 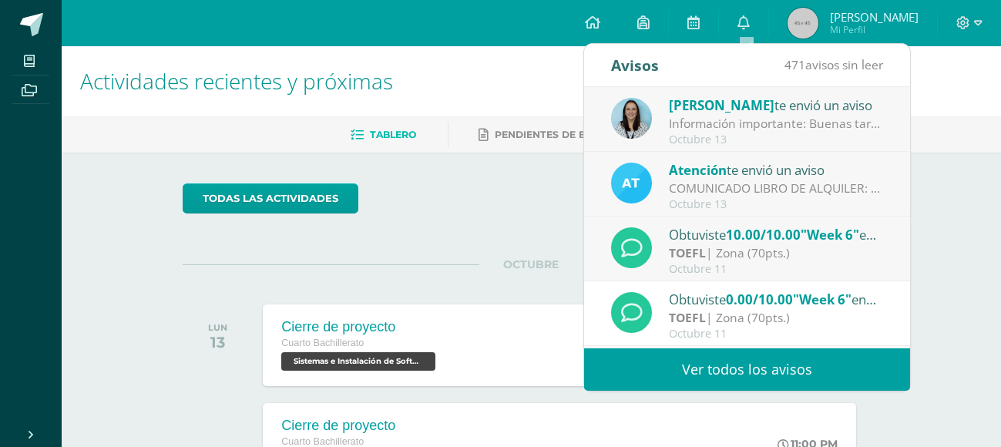 What do you see at coordinates (874, 29) in the screenshot?
I see `span: Mi Perfil` at bounding box center [874, 29].